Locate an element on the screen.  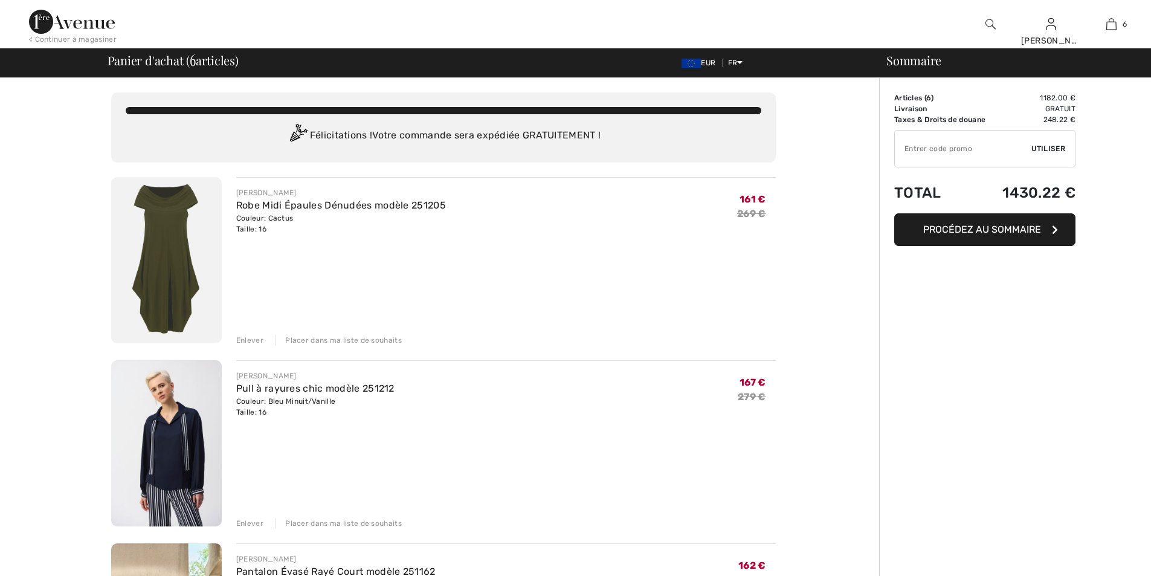
a: 6 is located at coordinates (1111, 24).